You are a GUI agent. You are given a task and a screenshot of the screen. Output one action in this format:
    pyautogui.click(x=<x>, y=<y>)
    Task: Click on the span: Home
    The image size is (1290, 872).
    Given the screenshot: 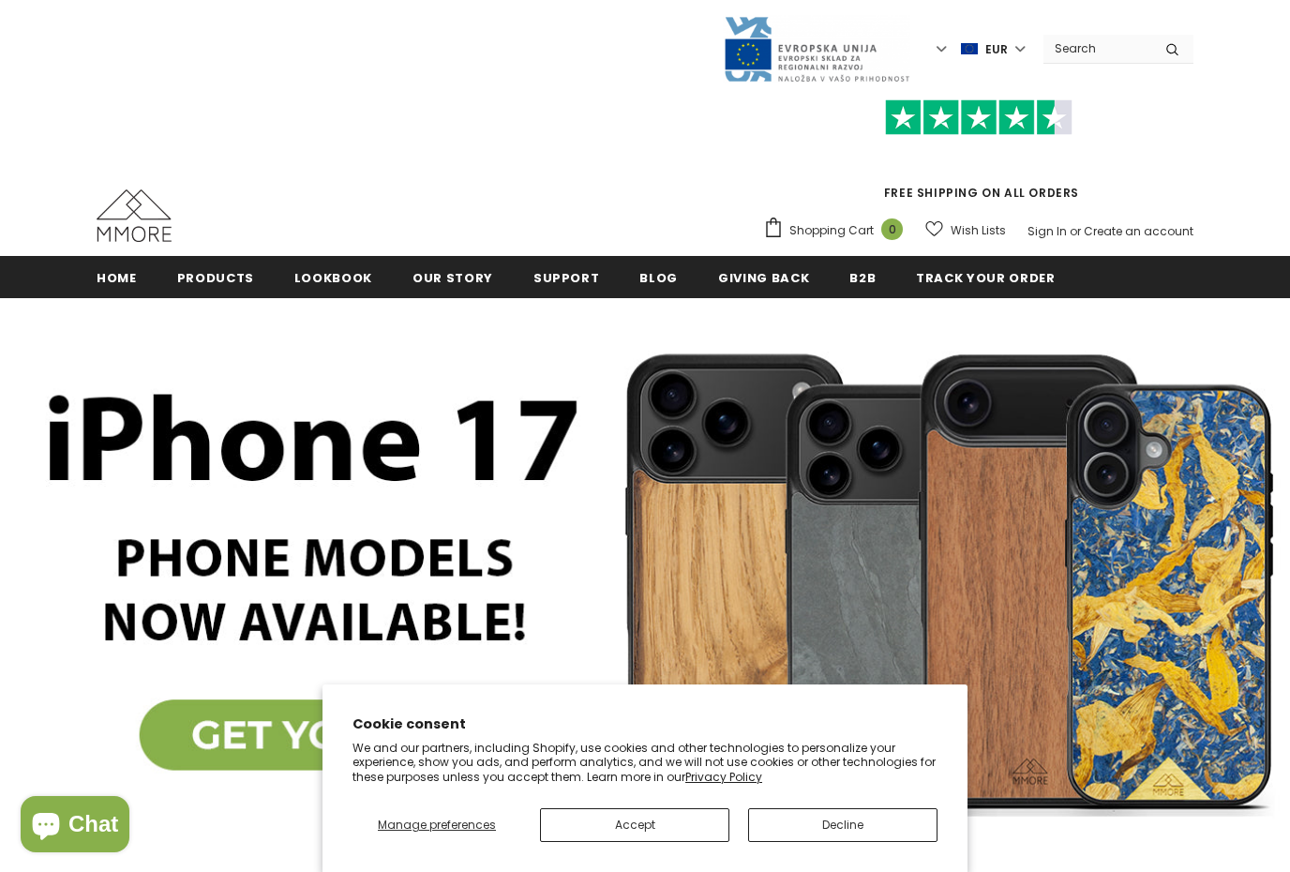 What is the action you would take?
    pyautogui.click(x=116, y=278)
    